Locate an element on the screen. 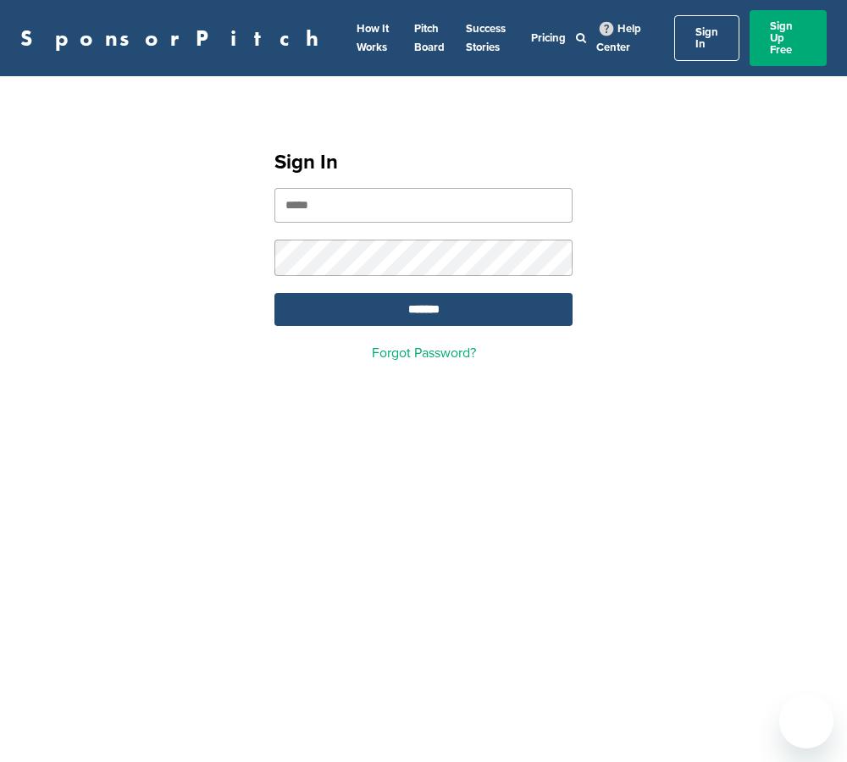  h1: Sign In is located at coordinates (424, 163).